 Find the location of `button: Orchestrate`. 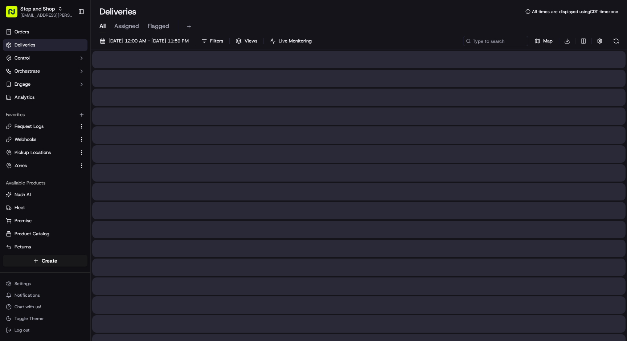

button: Orchestrate is located at coordinates (45, 71).